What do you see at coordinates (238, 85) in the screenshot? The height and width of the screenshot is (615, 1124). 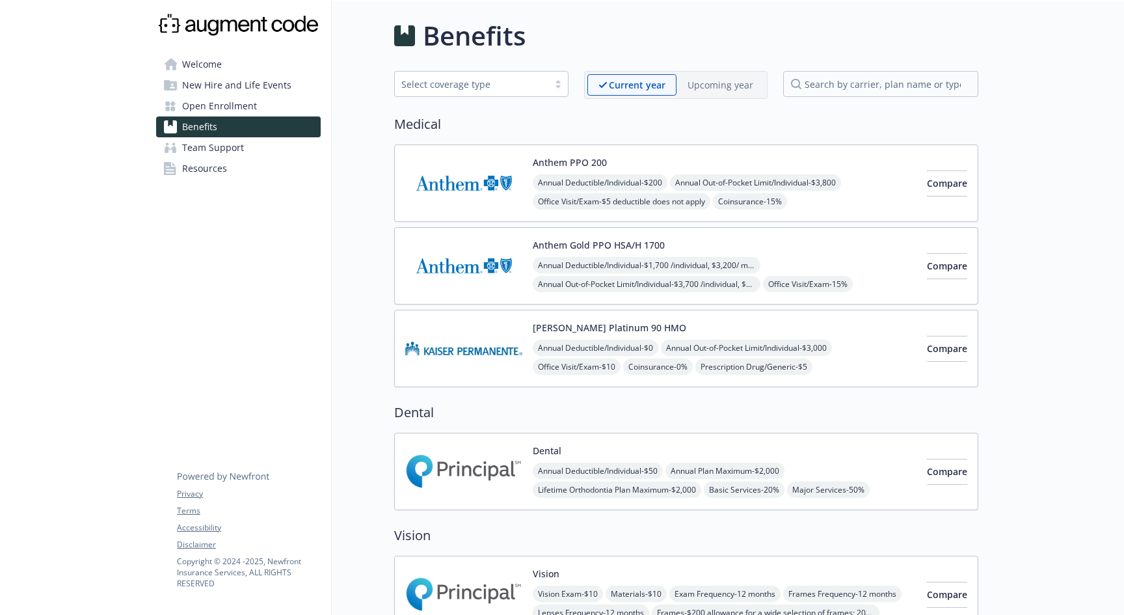 I see `a: New Hire and Life Events` at bounding box center [238, 85].